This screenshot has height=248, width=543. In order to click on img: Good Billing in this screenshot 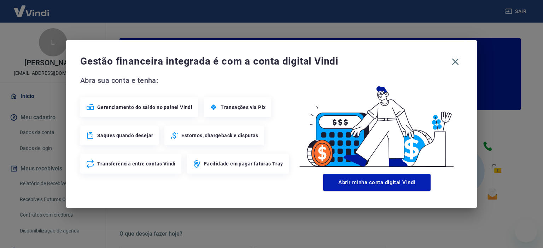, I will do `click(377, 123)`.